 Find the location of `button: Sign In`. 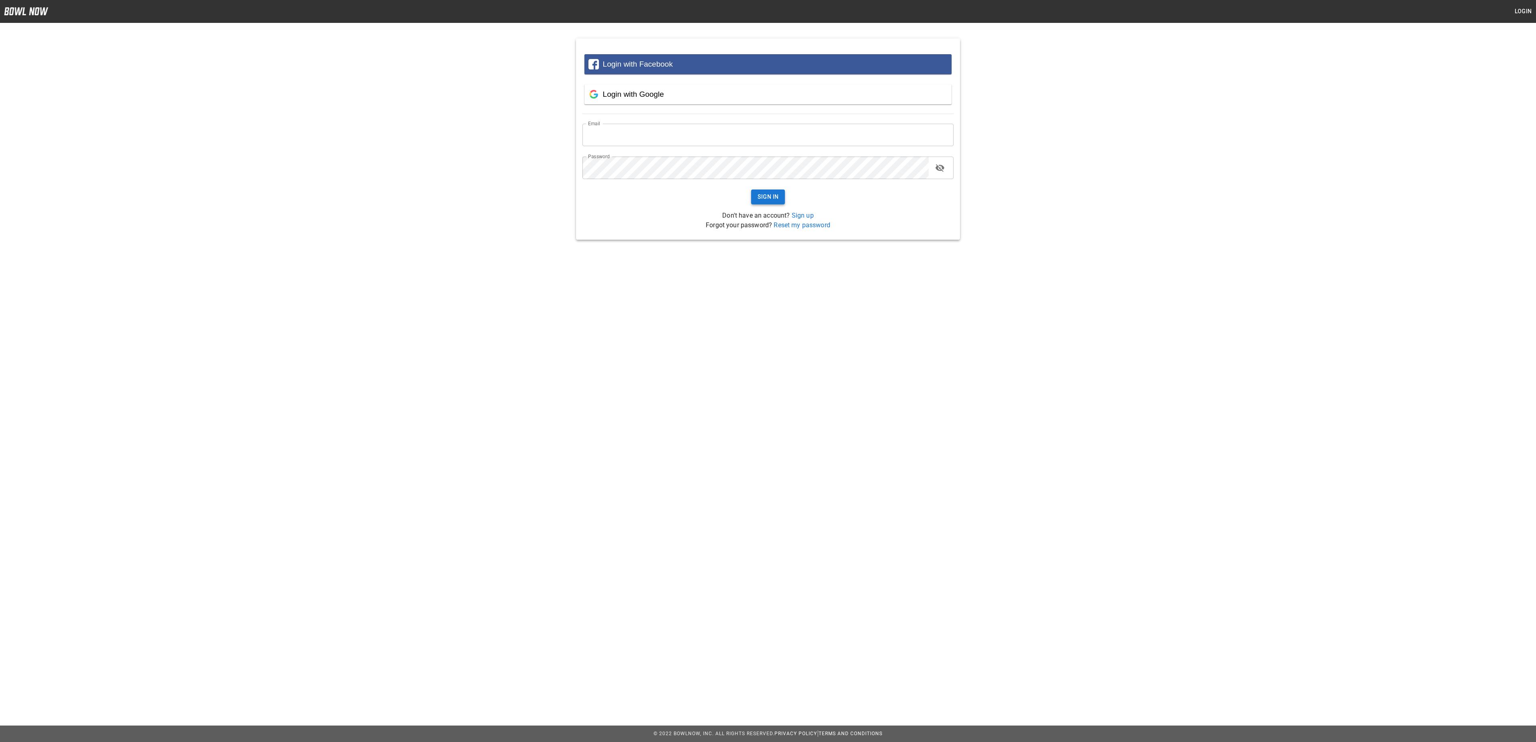

button: Sign In is located at coordinates (768, 197).